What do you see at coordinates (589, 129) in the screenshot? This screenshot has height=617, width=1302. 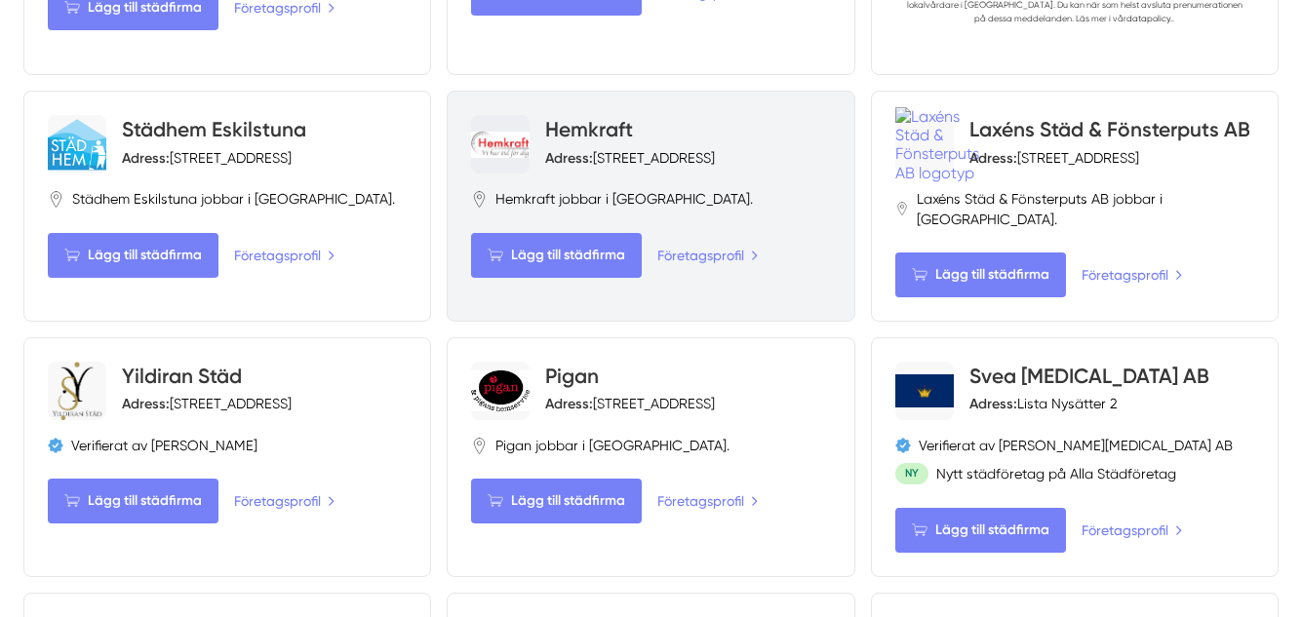 I see `a: Hemkraft` at bounding box center [589, 129].